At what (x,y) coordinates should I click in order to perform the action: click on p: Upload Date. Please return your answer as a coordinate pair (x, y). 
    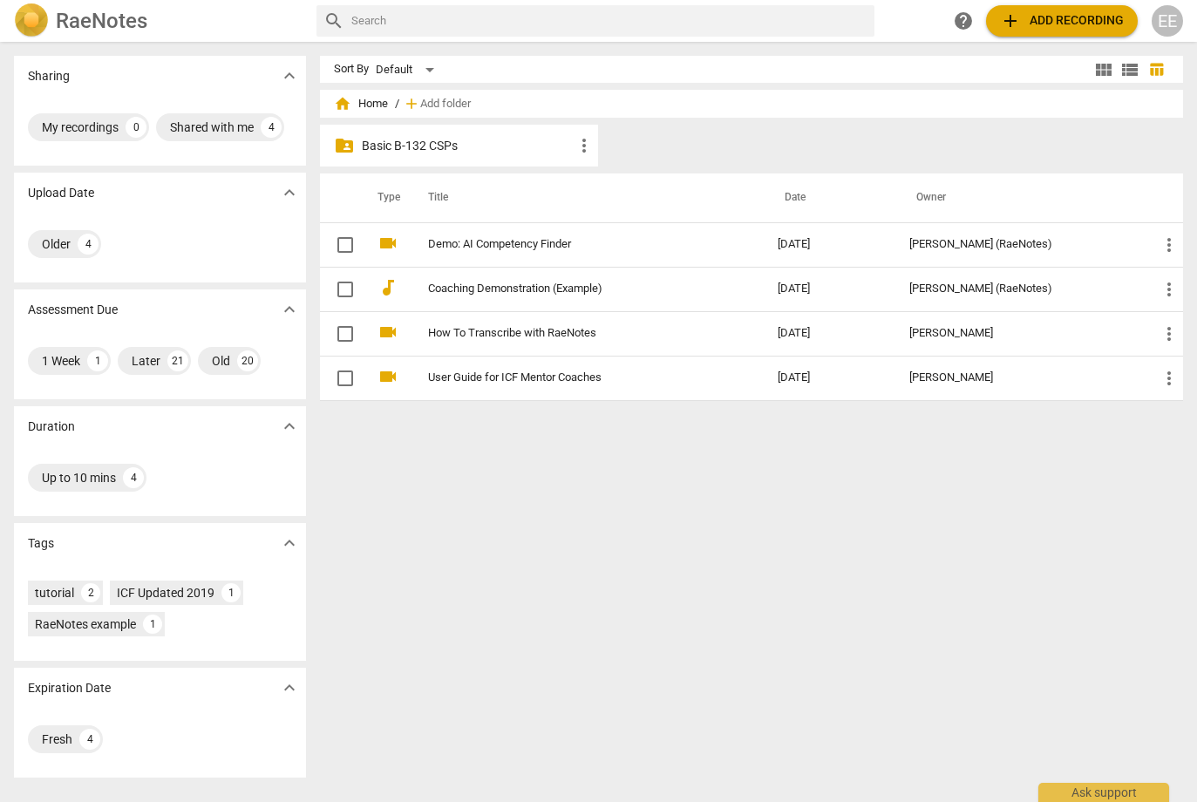
    Looking at the image, I should click on (61, 193).